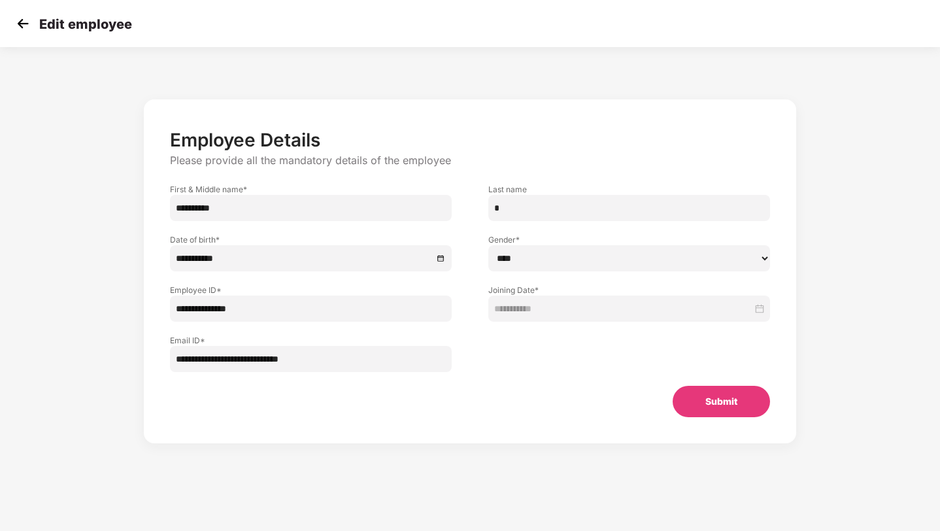 The image size is (940, 531). I want to click on label: Date of birth, so click(311, 239).